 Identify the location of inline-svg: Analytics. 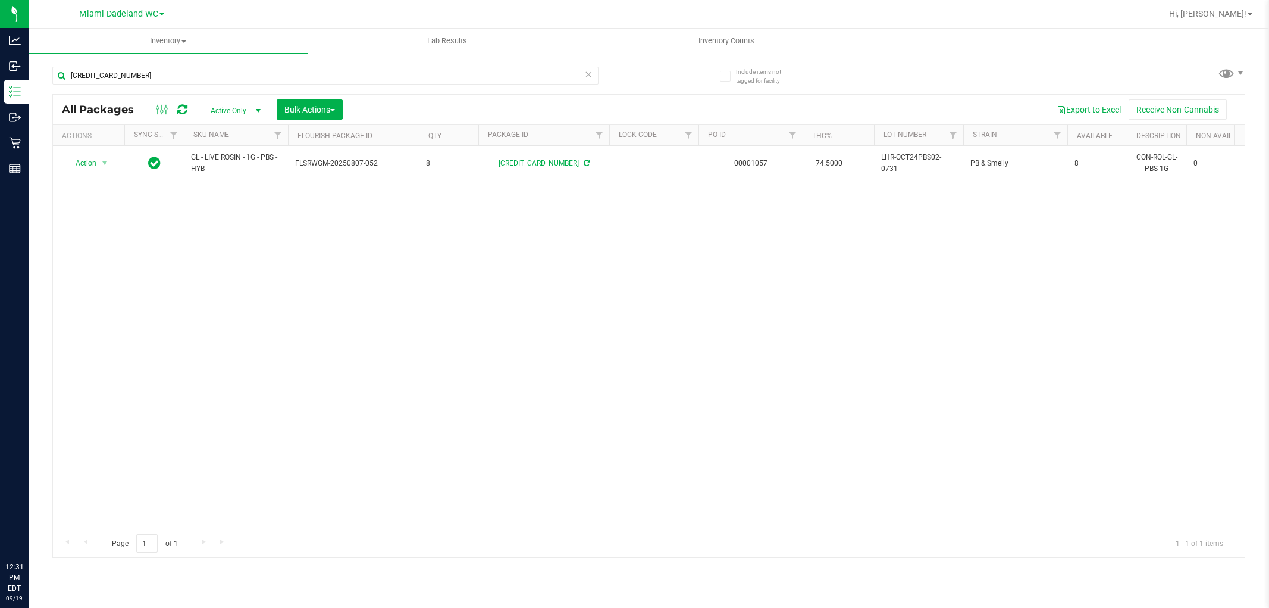
(15, 40).